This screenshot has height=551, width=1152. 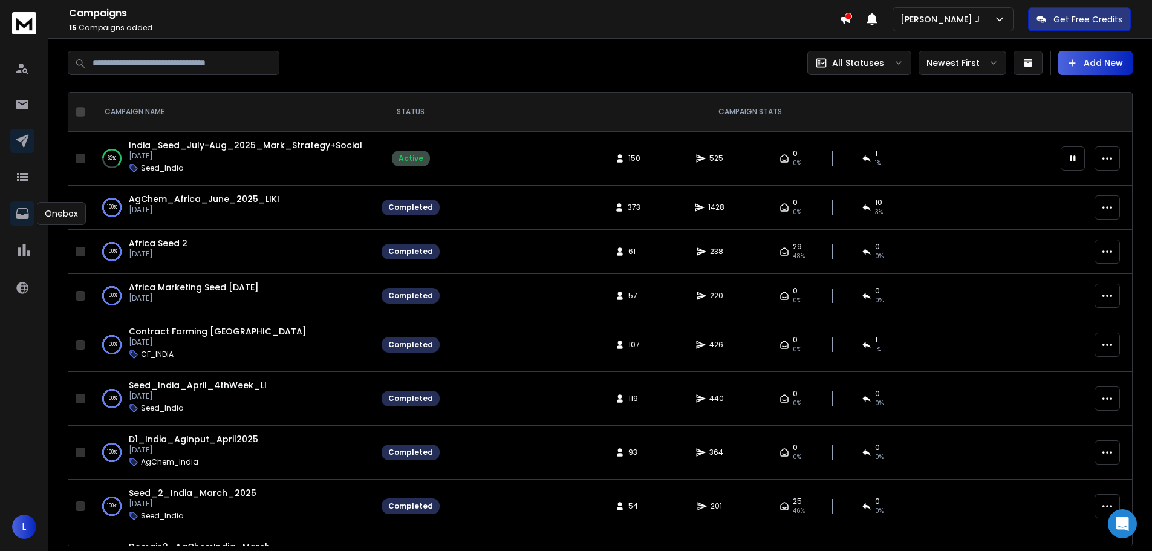 What do you see at coordinates (717, 506) in the screenshot?
I see `span: 201` at bounding box center [717, 506].